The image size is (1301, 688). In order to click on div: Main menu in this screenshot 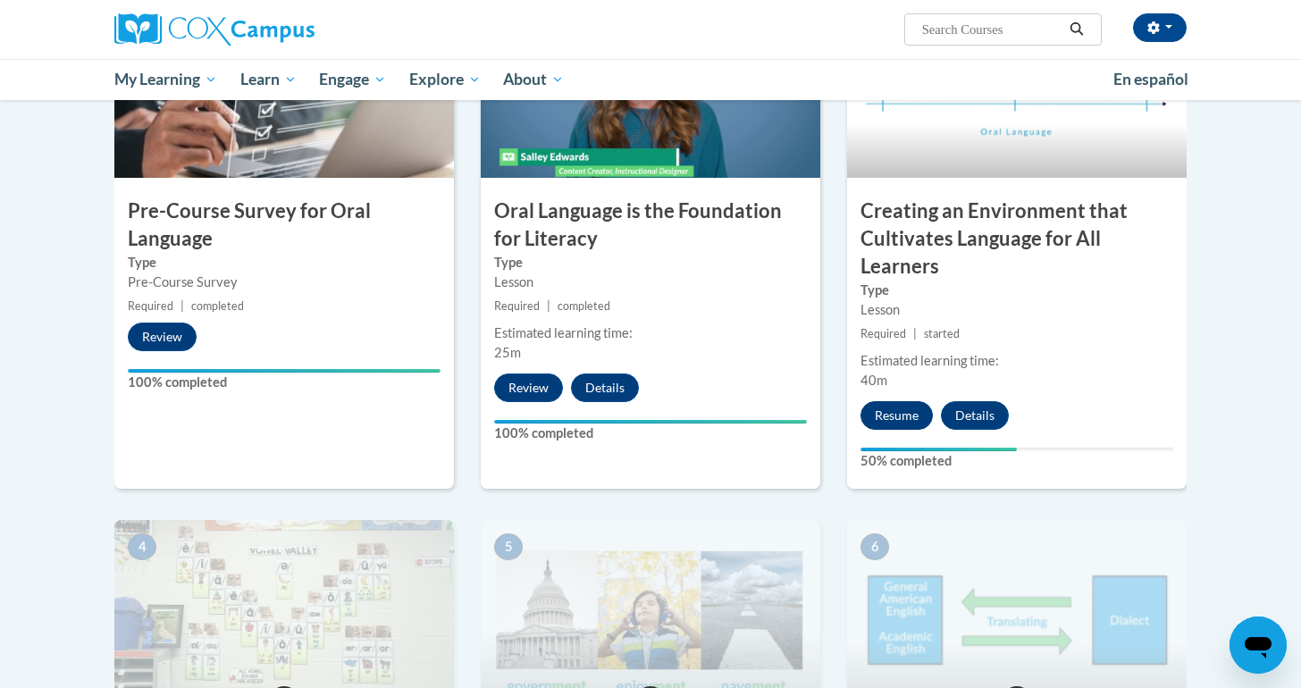, I will do `click(650, 80)`.